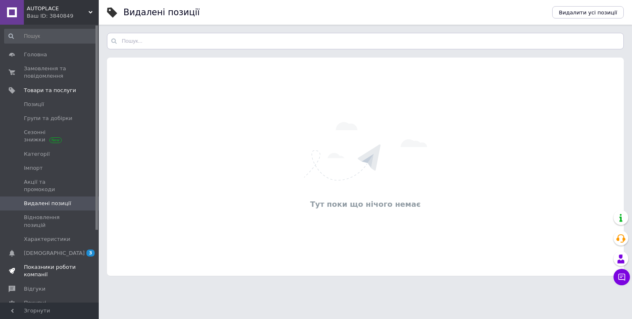  What do you see at coordinates (47, 239) in the screenshot?
I see `span: Характеристики` at bounding box center [47, 239].